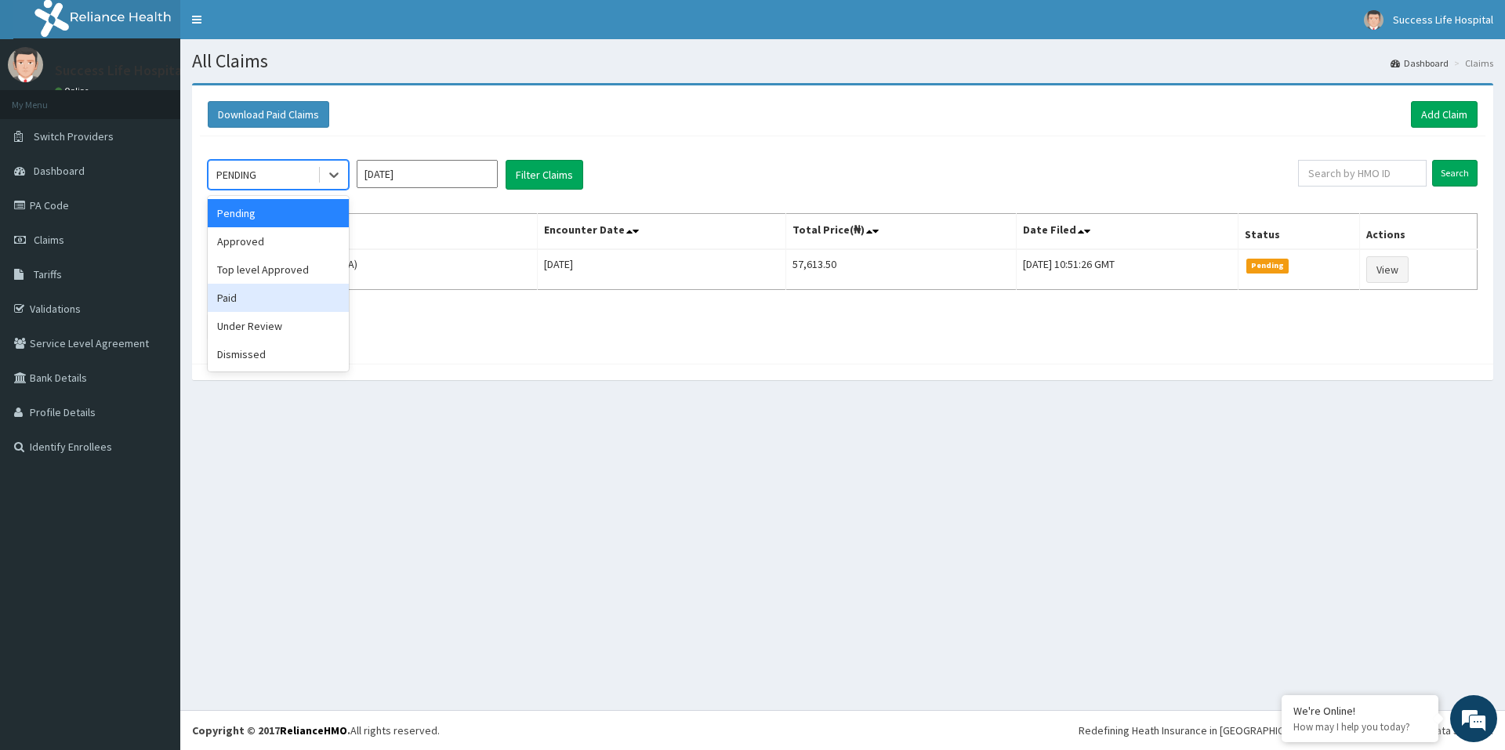 This screenshot has width=1505, height=750. Describe the element at coordinates (427, 174) in the screenshot. I see `input: Select Month and Year` at that location.